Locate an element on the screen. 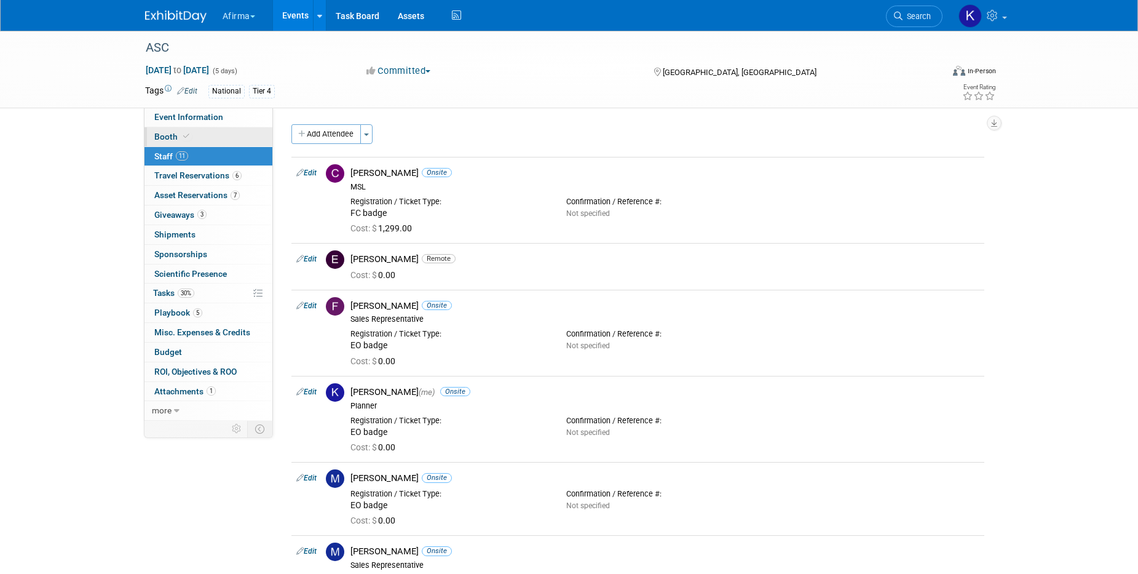 The width and height of the screenshot is (1138, 574). span: 1,299.00 is located at coordinates (384, 228).